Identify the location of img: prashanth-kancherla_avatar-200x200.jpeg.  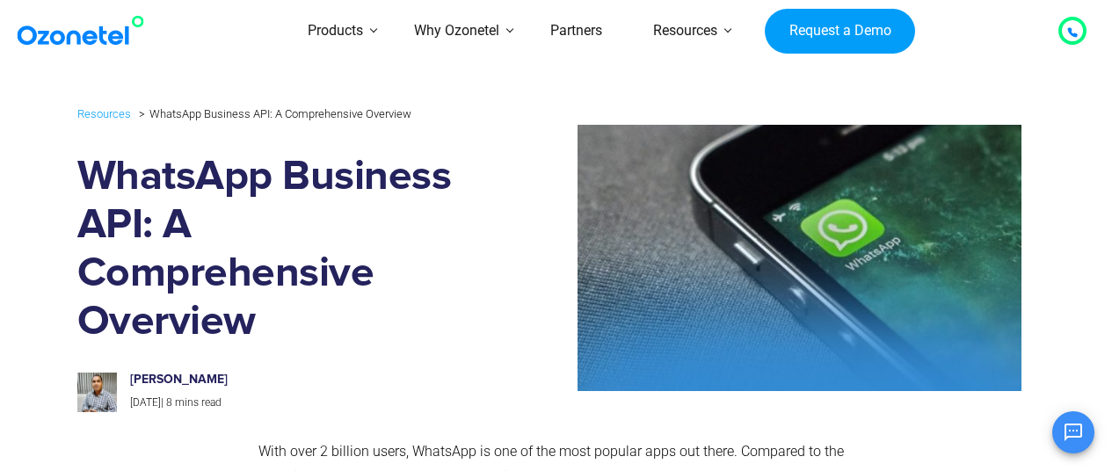
(97, 392).